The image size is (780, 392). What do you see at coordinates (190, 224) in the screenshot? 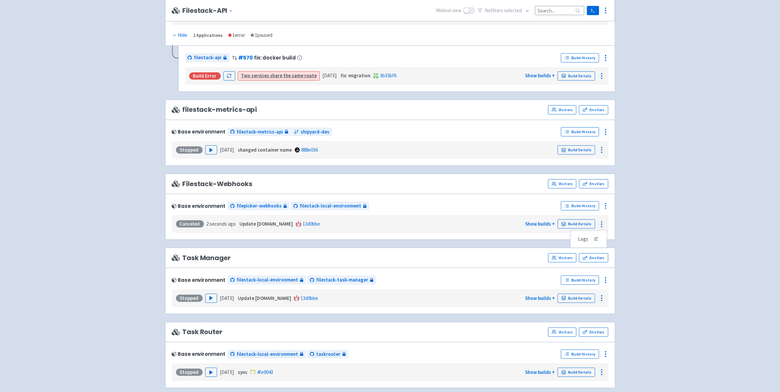
I see `div: Canceled` at bounding box center [190, 224].